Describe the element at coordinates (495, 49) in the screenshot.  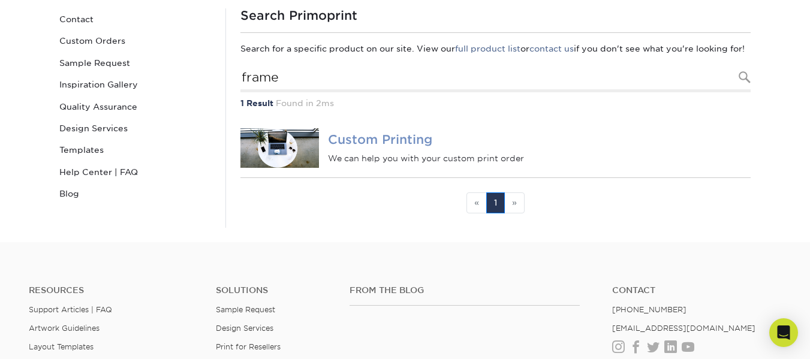
I see `p: Search for a specific product on our site. View our or if you don't see what you're looking for!` at that location.